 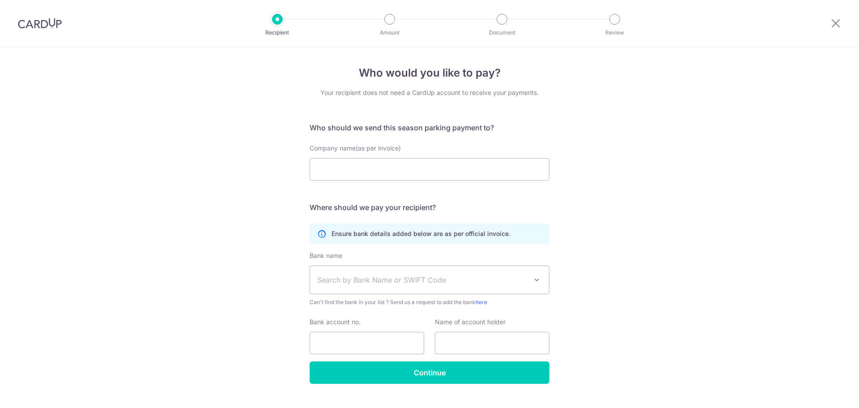 I want to click on p: Recipient, so click(x=277, y=33).